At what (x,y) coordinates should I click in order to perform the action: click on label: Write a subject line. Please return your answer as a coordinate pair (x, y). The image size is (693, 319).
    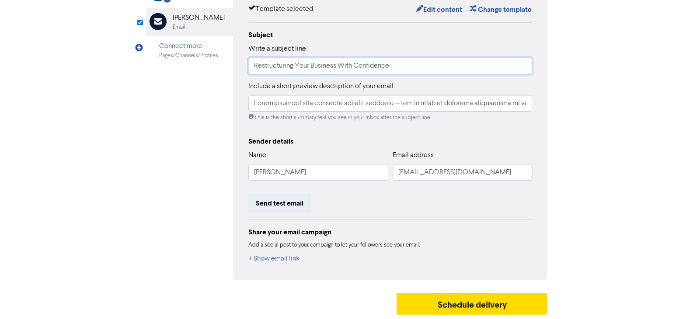
    Looking at the image, I should click on (277, 49).